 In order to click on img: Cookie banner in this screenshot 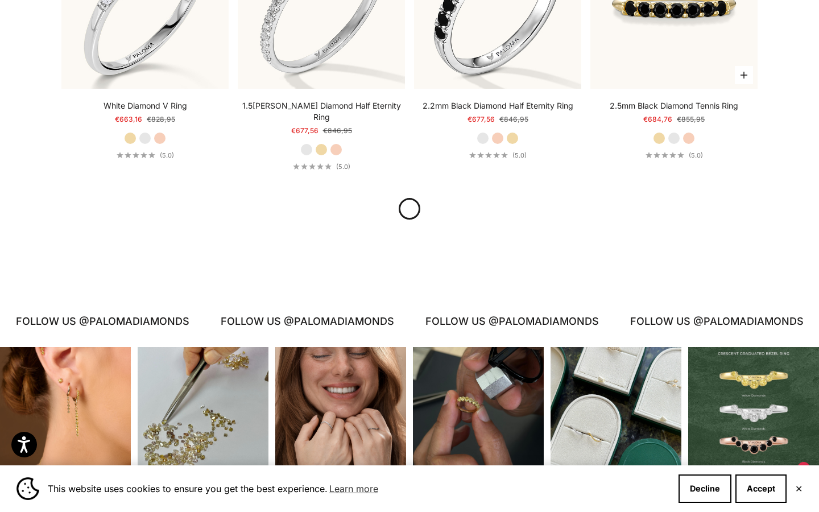, I will do `click(28, 489)`.